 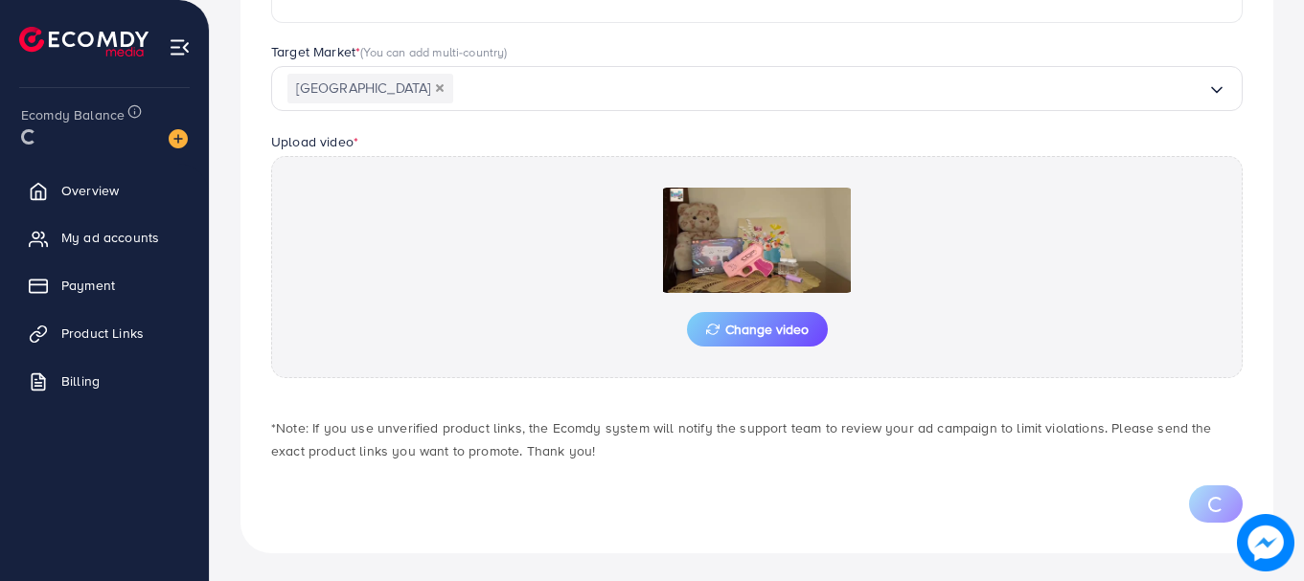 I want to click on label: Target Market, so click(x=389, y=52).